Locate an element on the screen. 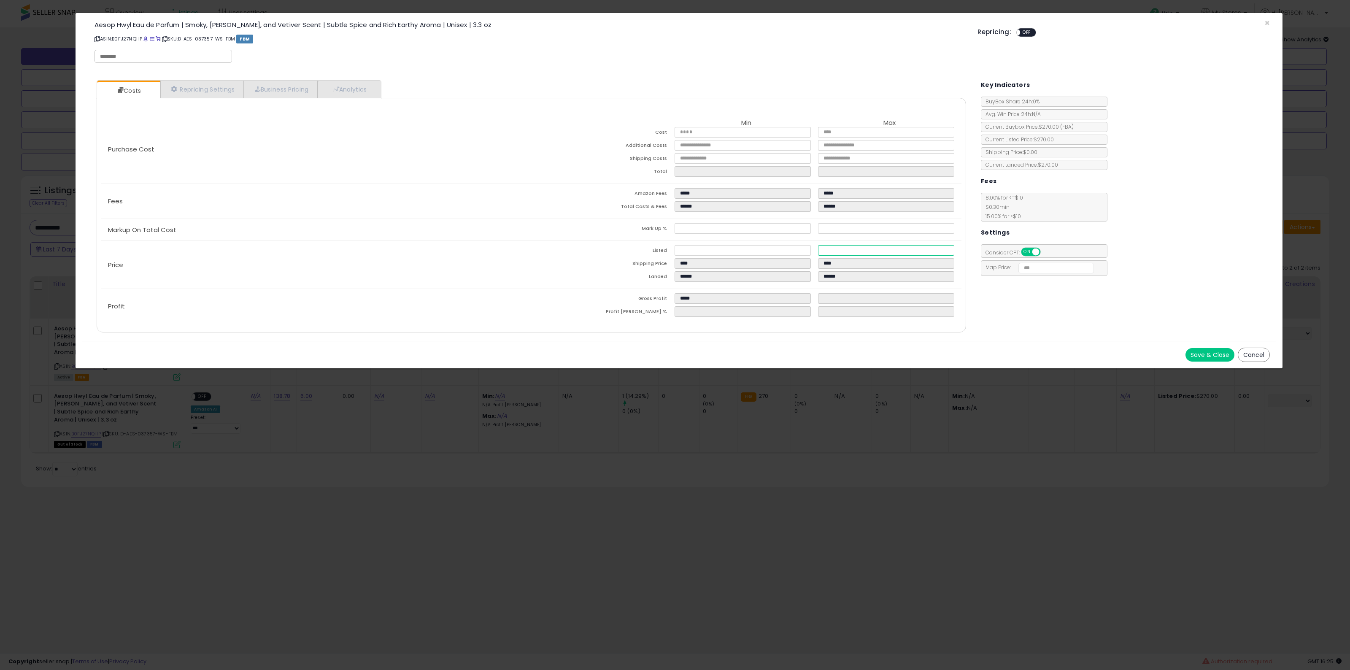 The width and height of the screenshot is (1350, 670). p: Purchase Cost is located at coordinates (316, 149).